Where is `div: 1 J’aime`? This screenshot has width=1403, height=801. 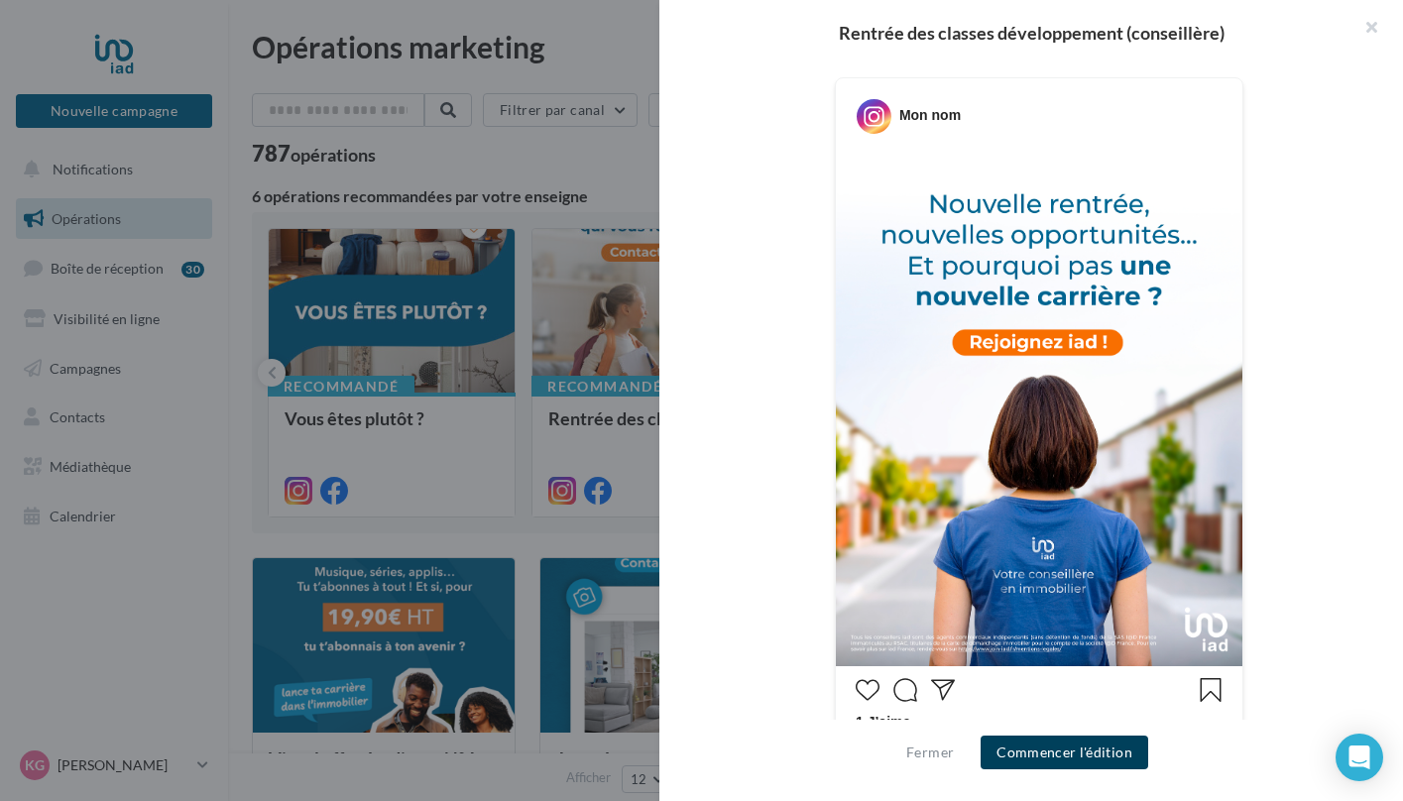
div: 1 J’aime is located at coordinates (1039, 724).